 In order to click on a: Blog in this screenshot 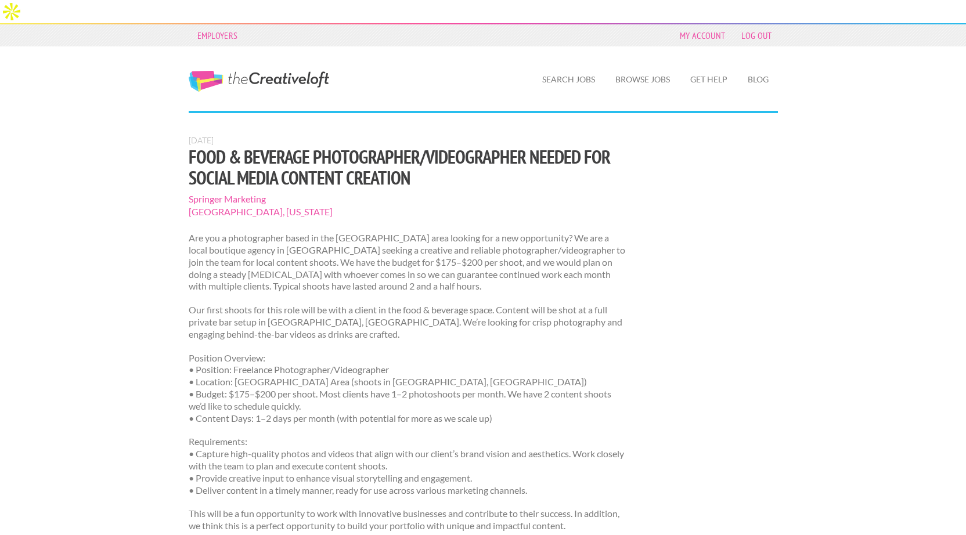, I will do `click(758, 80)`.